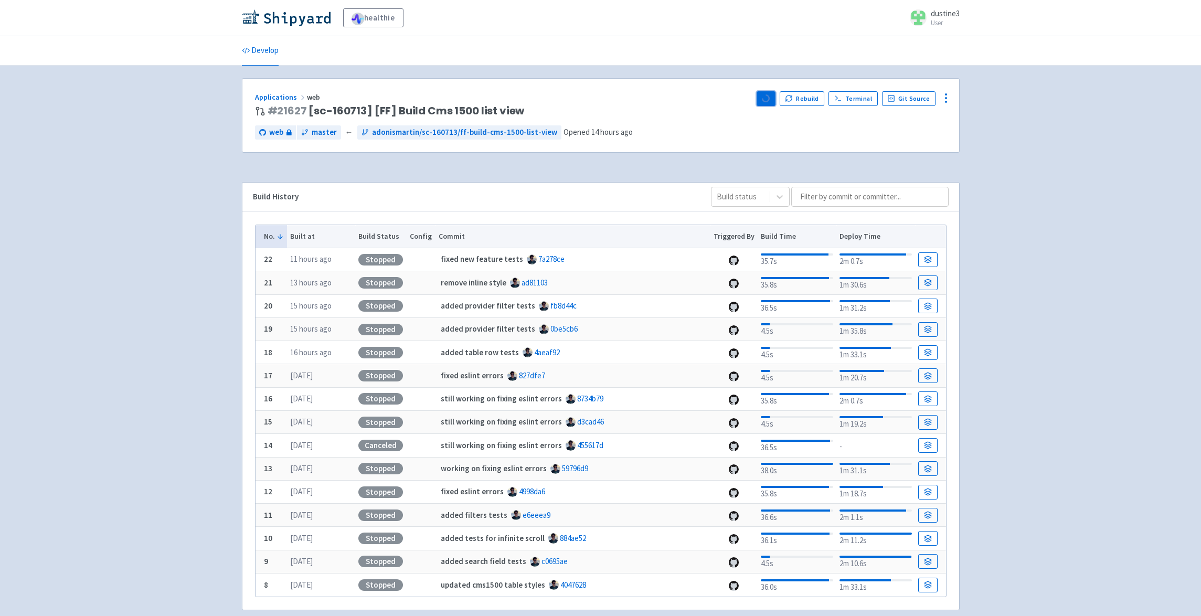  I want to click on div: 2m 10.6s, so click(875, 561).